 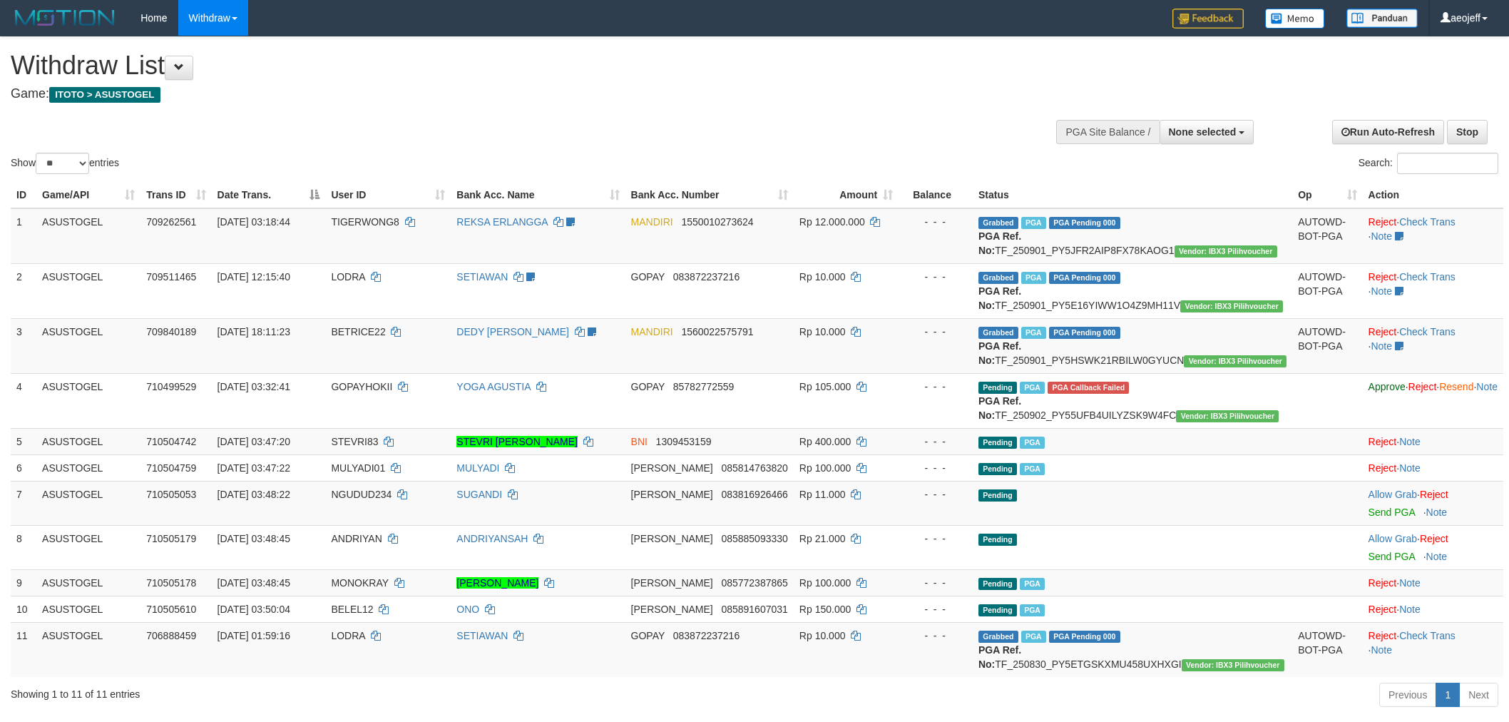 What do you see at coordinates (1432, 195) in the screenshot?
I see `th: Action` at bounding box center [1432, 195].